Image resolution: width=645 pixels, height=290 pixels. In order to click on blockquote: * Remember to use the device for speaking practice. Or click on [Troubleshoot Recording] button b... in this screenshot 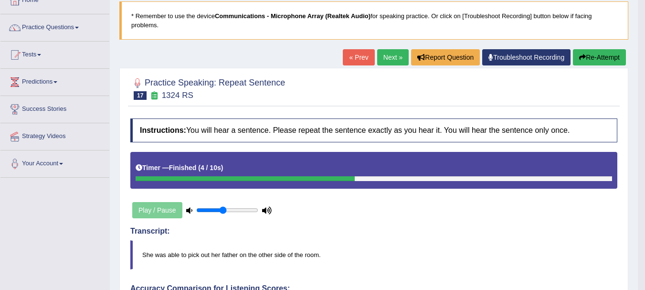, I will do `click(374, 21)`.